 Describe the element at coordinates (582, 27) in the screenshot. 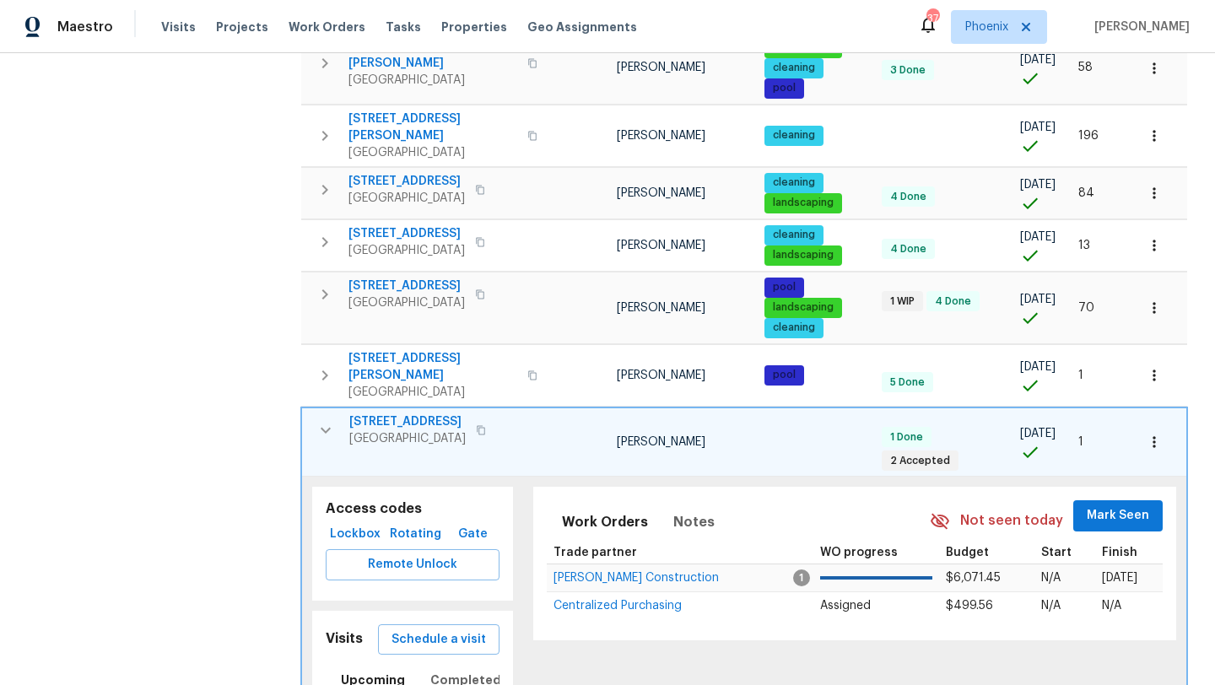

I see `span: Geo Assignments` at that location.